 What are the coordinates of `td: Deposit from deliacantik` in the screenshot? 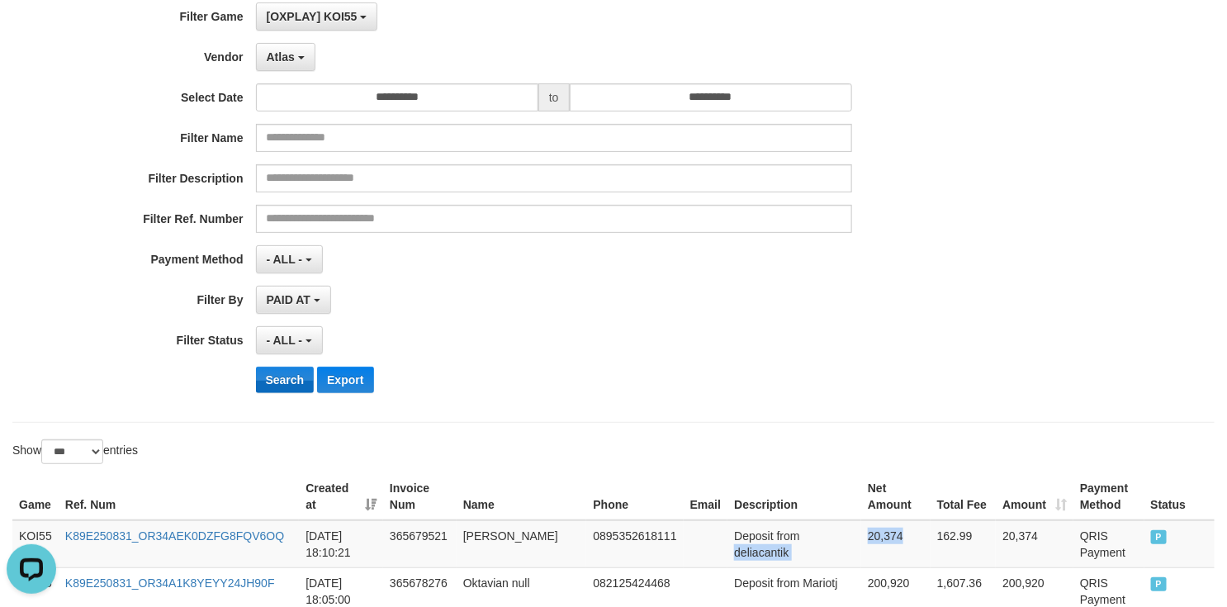 It's located at (794, 544).